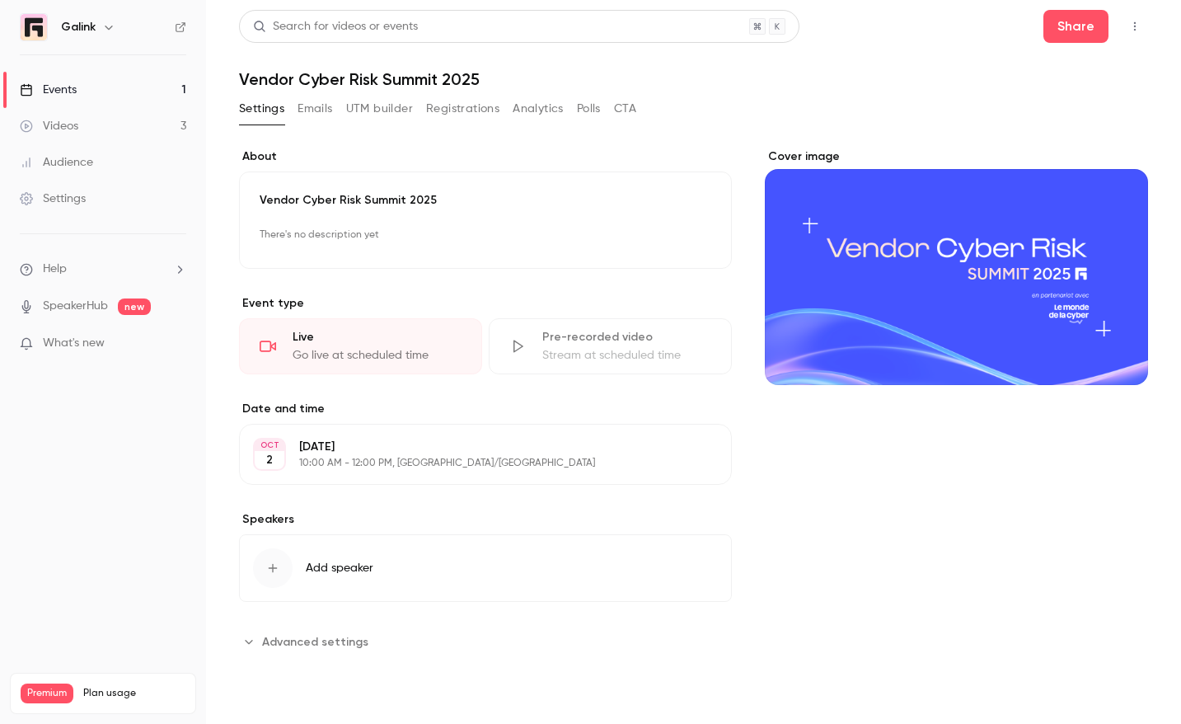 The image size is (1181, 724). I want to click on button: Analytics, so click(538, 109).